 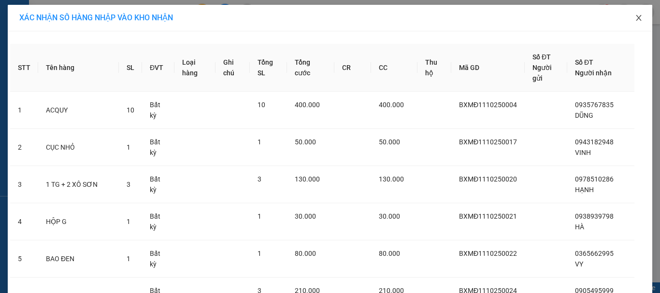 What do you see at coordinates (195, 68) in the screenshot?
I see `th: Loại hàng` at bounding box center [195, 68].